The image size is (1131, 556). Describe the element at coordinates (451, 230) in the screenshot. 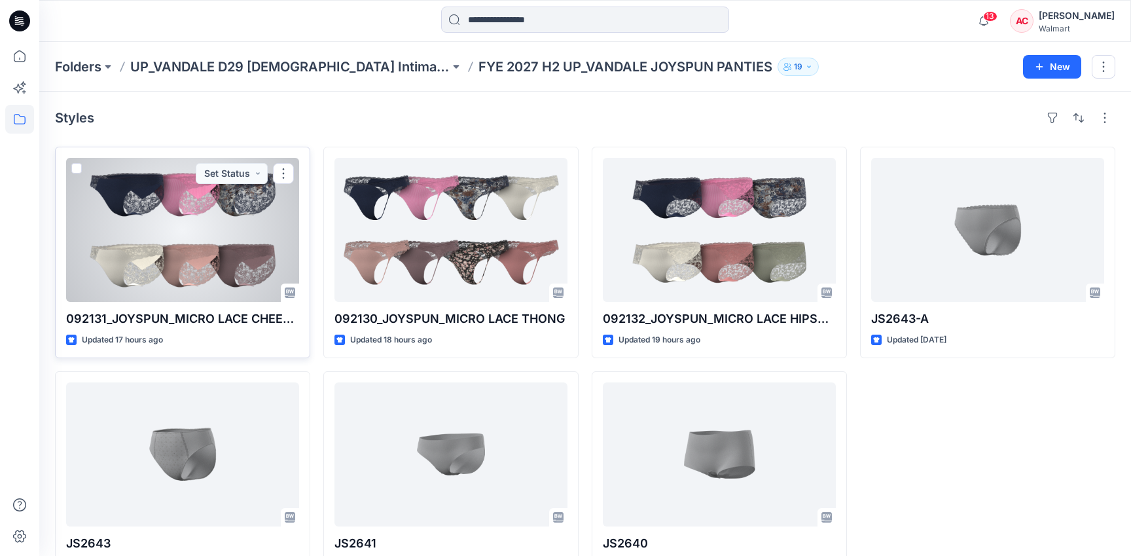

I see `a: 092130_JOYSPUN_MICRO LACE THONG` at that location.